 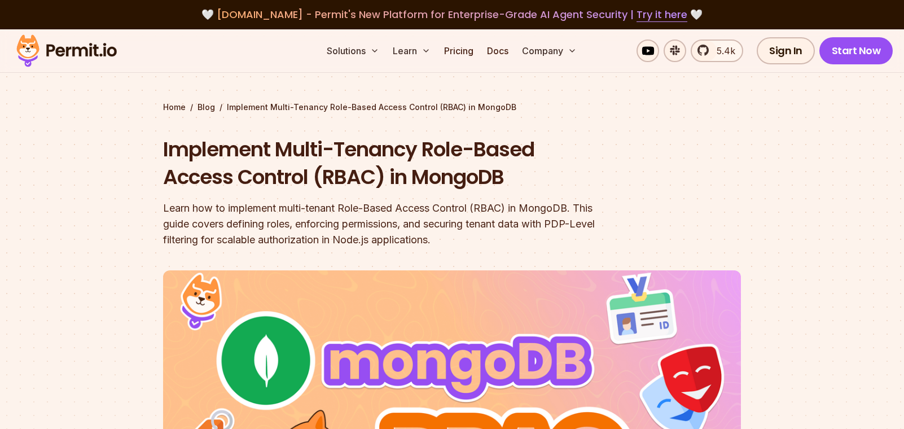 I want to click on button: Company, so click(x=549, y=51).